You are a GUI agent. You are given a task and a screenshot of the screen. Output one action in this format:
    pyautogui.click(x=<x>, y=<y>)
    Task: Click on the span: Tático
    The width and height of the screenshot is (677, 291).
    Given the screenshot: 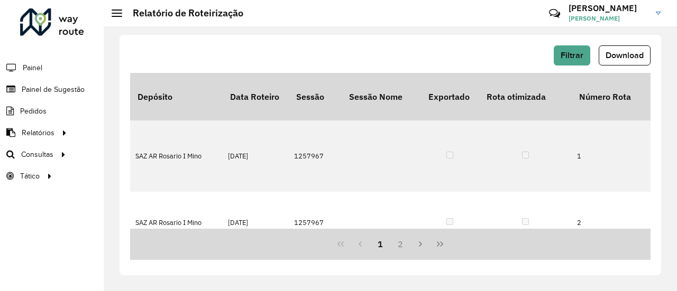 What is the action you would take?
    pyautogui.click(x=30, y=176)
    